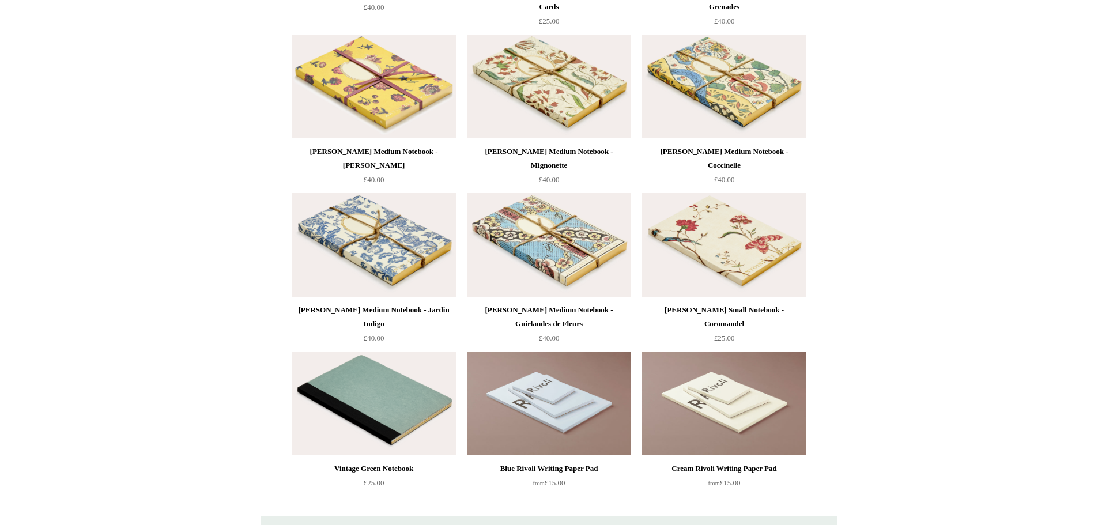 This screenshot has height=525, width=1098. I want to click on img: Antoinette Poisson Medium Notebook - Jardin Indigo, so click(374, 245).